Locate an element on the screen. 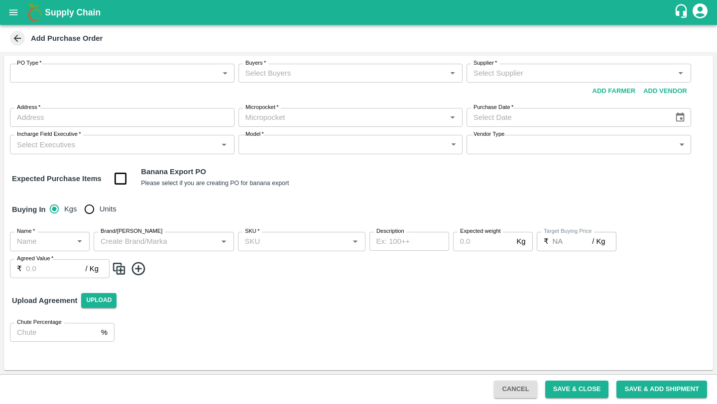 The height and width of the screenshot is (404, 717). span: Upload is located at coordinates (99, 300).